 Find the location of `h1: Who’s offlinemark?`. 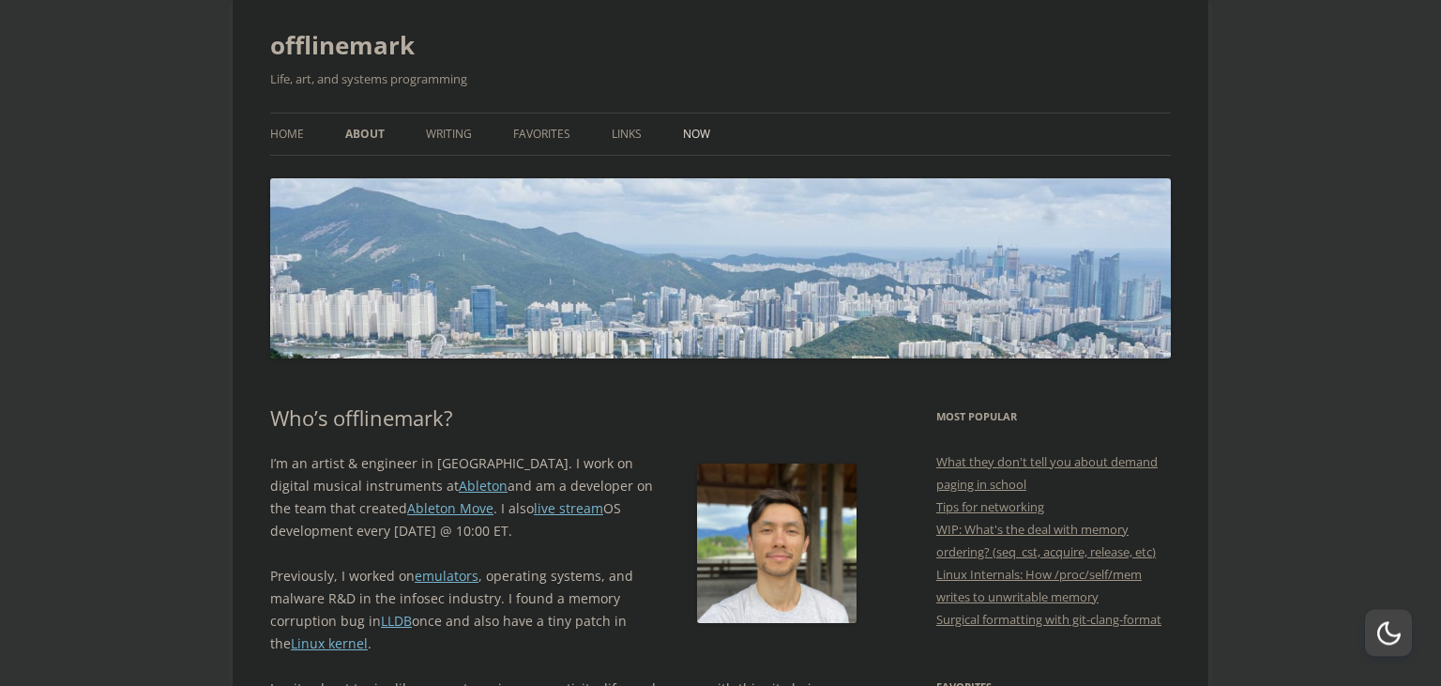

h1: Who’s offlinemark? is located at coordinates (563, 418).